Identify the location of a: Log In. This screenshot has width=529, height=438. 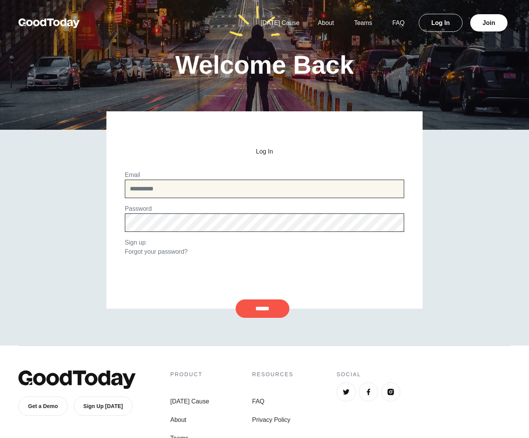
(440, 23).